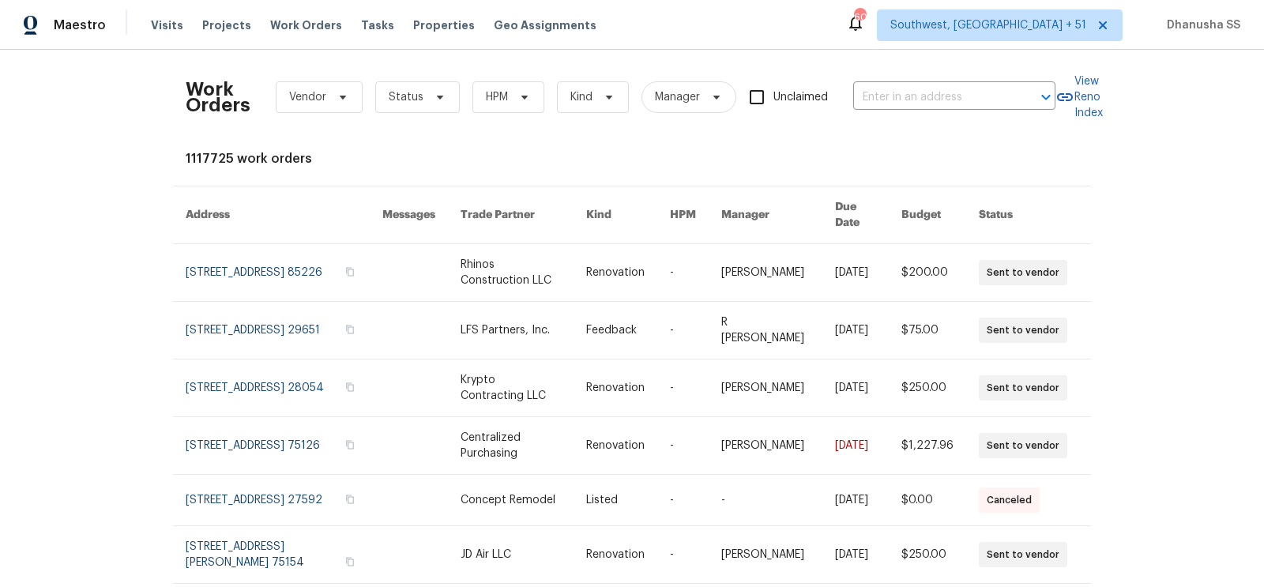  Describe the element at coordinates (377, 25) in the screenshot. I see `span: Tasks` at that location.